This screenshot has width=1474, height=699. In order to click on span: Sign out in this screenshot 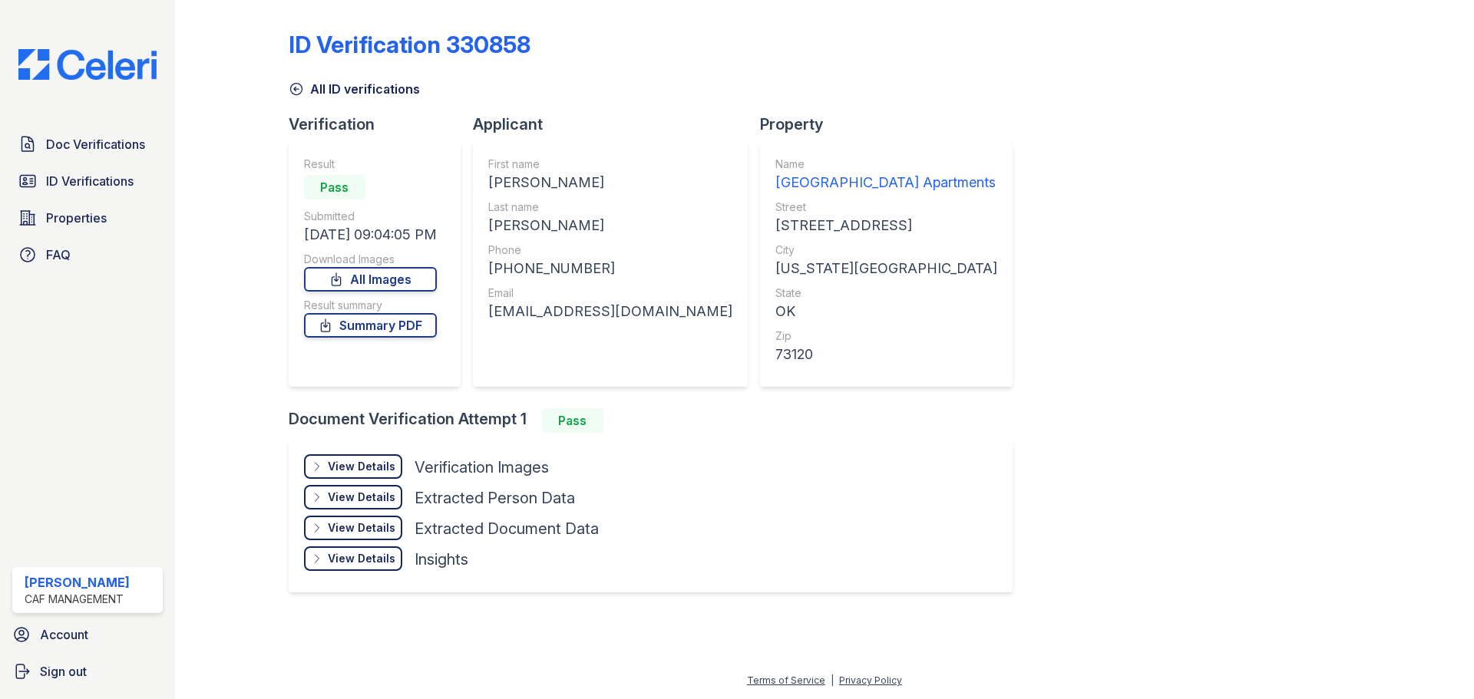, I will do `click(63, 672)`.